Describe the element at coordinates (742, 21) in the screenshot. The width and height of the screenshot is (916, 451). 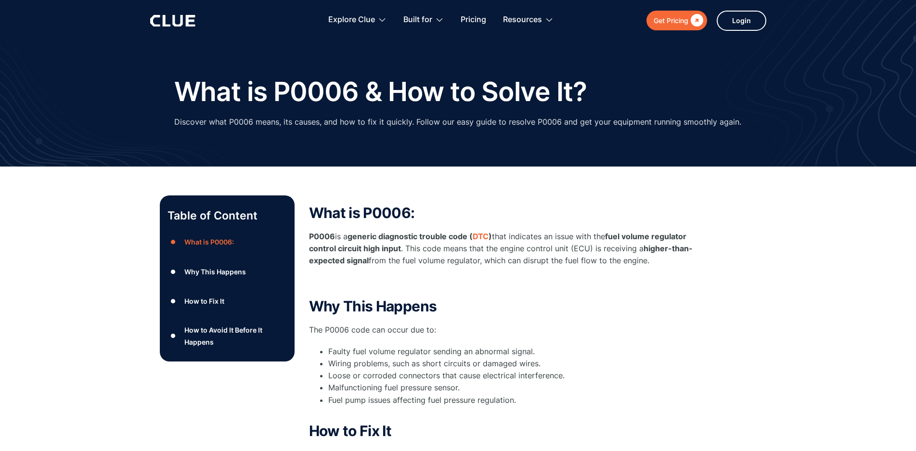
I see `a: Login` at that location.